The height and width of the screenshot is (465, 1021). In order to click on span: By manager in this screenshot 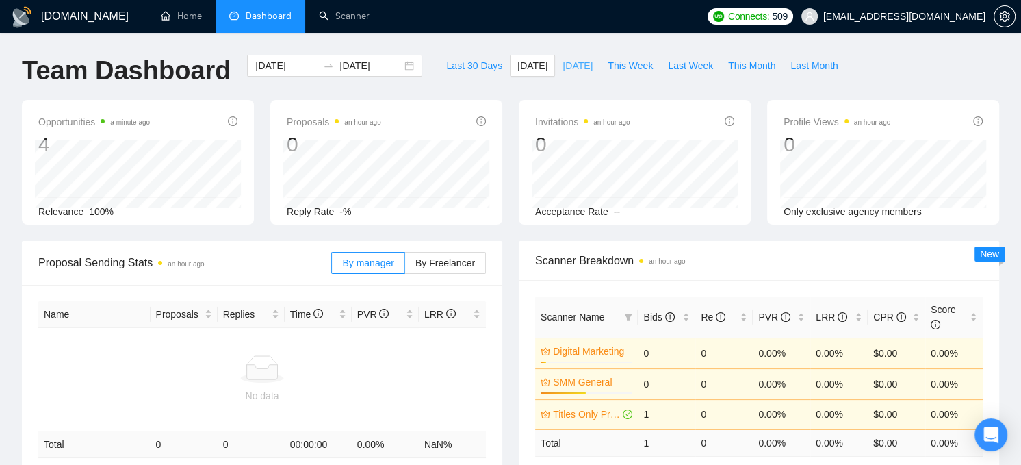, I will do `click(367, 263)`.